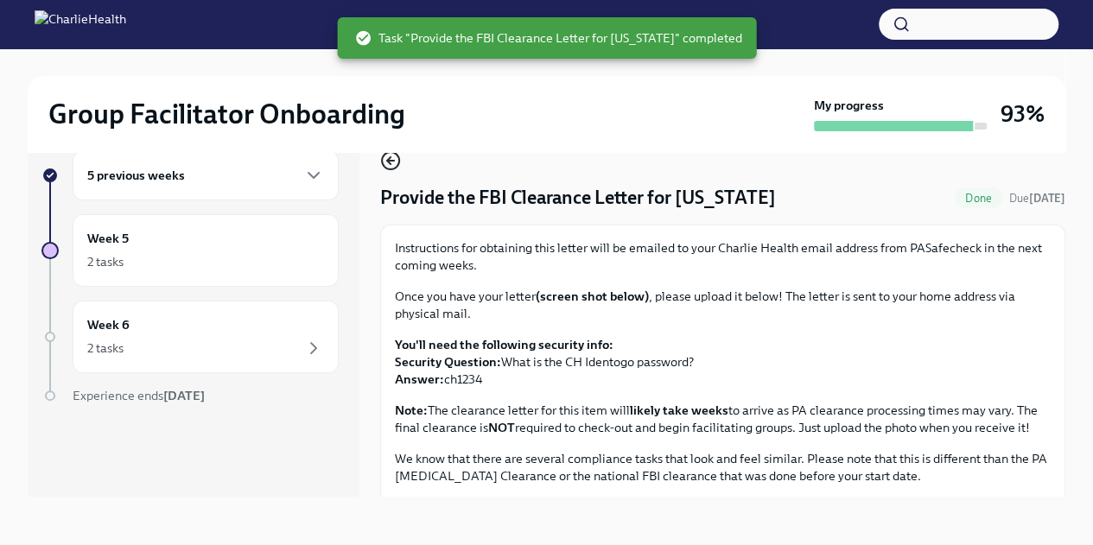 The image size is (1093, 545). I want to click on span: Experience ends, so click(138, 396).